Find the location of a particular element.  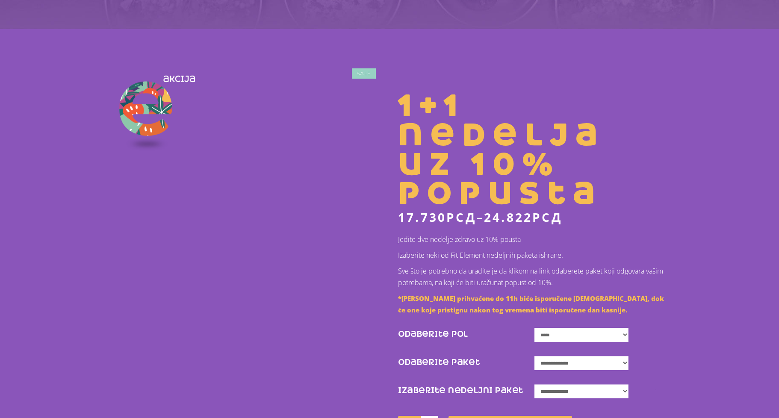

p: Sve što je potrebno da uradite je da klikom na link odaberete paket koji odgovara vašim potrebama... is located at coordinates (533, 277).